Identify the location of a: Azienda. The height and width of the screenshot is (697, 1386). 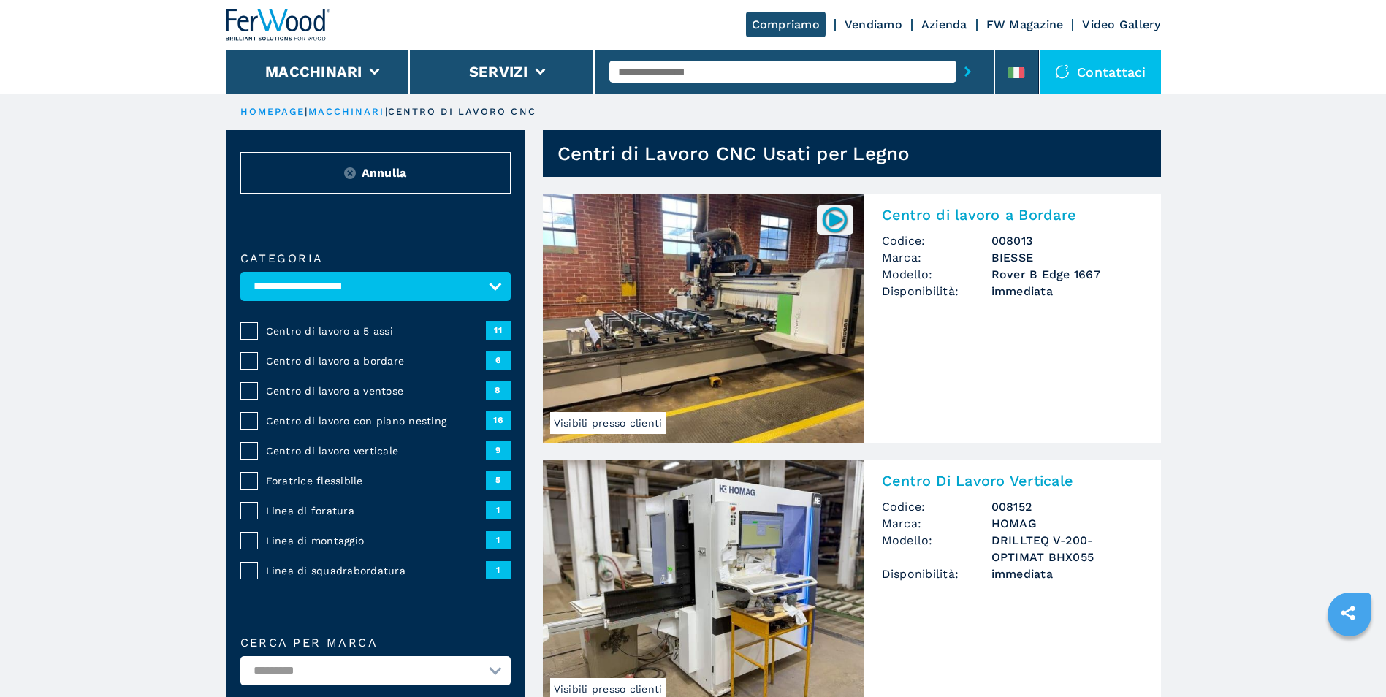
(944, 24).